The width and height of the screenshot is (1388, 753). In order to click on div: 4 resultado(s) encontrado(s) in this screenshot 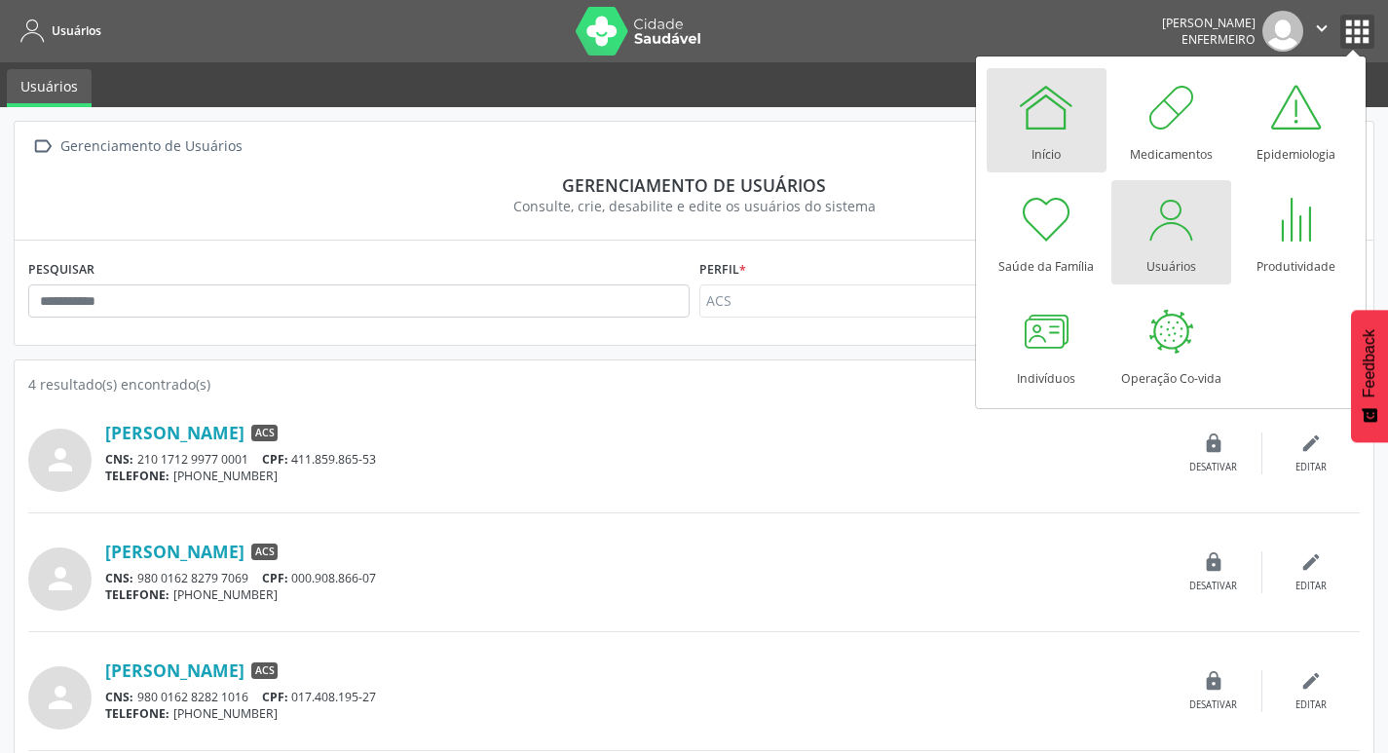, I will do `click(694, 384)`.